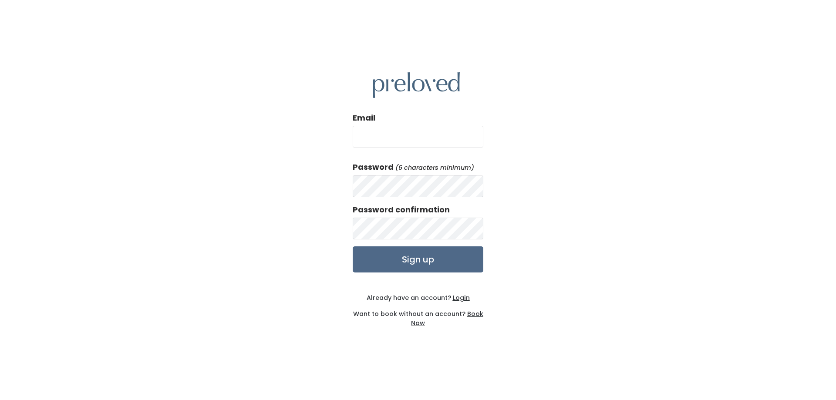  I want to click on div: Want to book without an account?, so click(418, 315).